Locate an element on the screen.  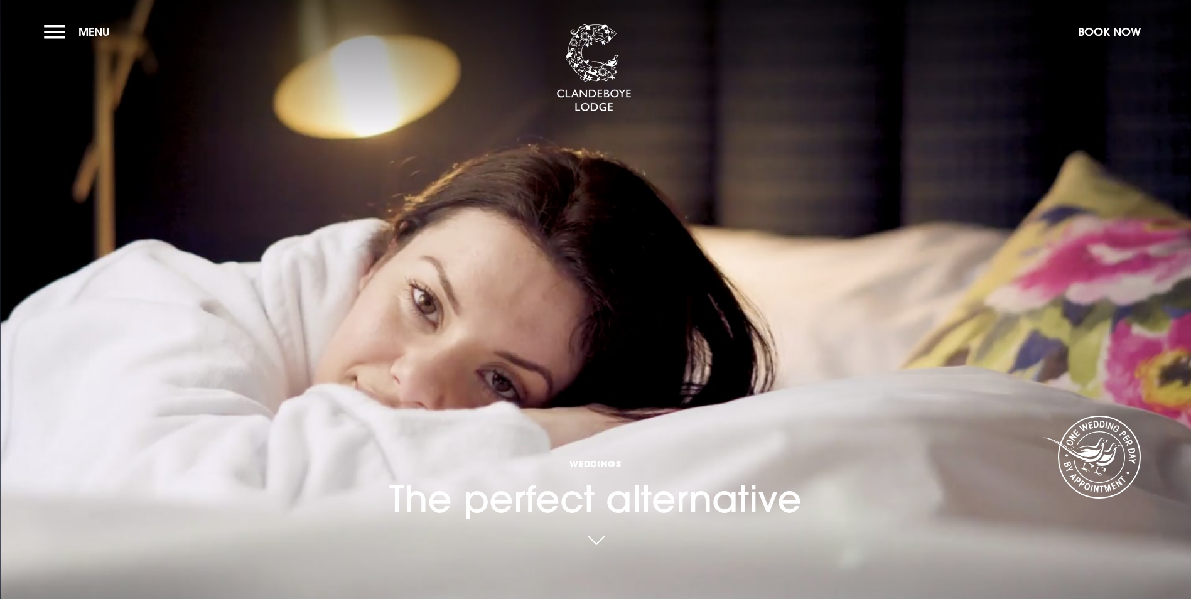
span: Menu is located at coordinates (94, 31).